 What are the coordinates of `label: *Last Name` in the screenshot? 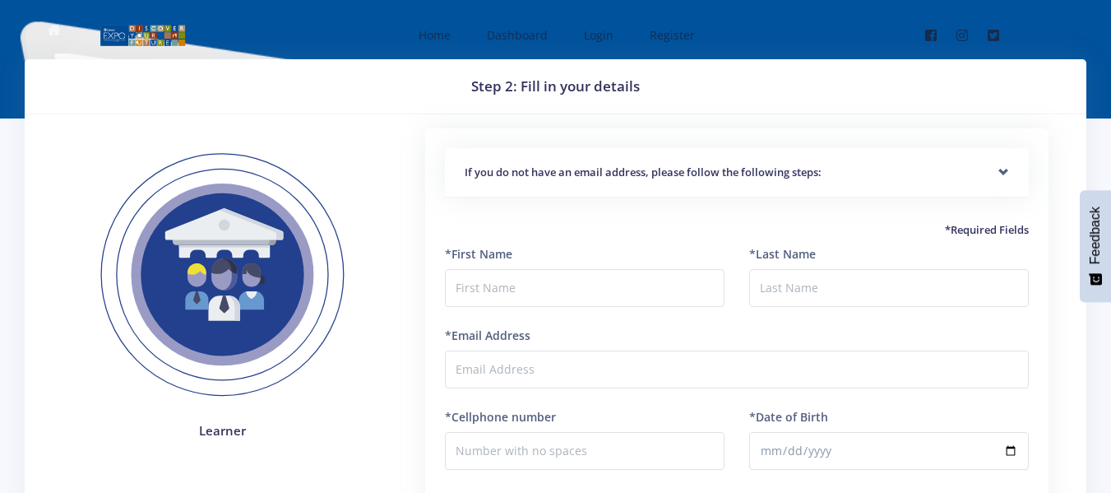 It's located at (782, 253).